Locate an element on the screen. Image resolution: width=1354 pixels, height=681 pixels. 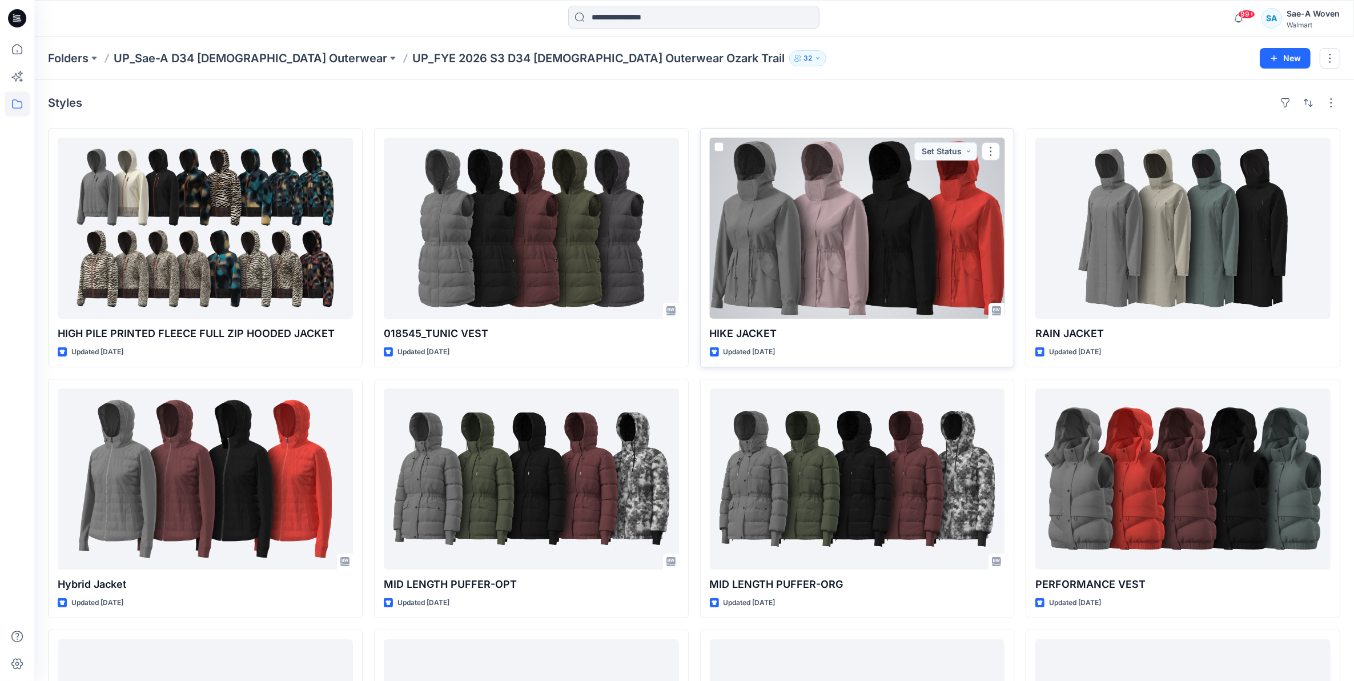
span: 99+ is located at coordinates (1247, 14).